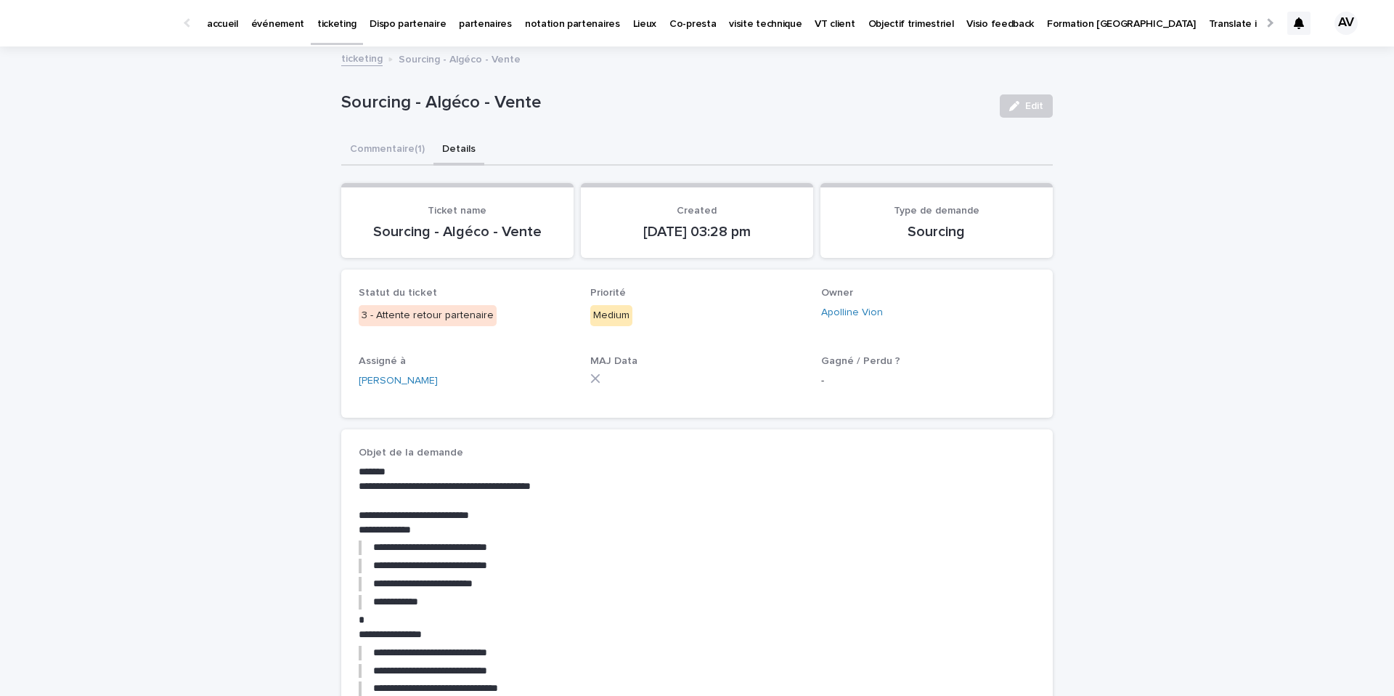 This screenshot has height=696, width=1394. What do you see at coordinates (411, 452) in the screenshot?
I see `span: Objet de la demande` at bounding box center [411, 452].